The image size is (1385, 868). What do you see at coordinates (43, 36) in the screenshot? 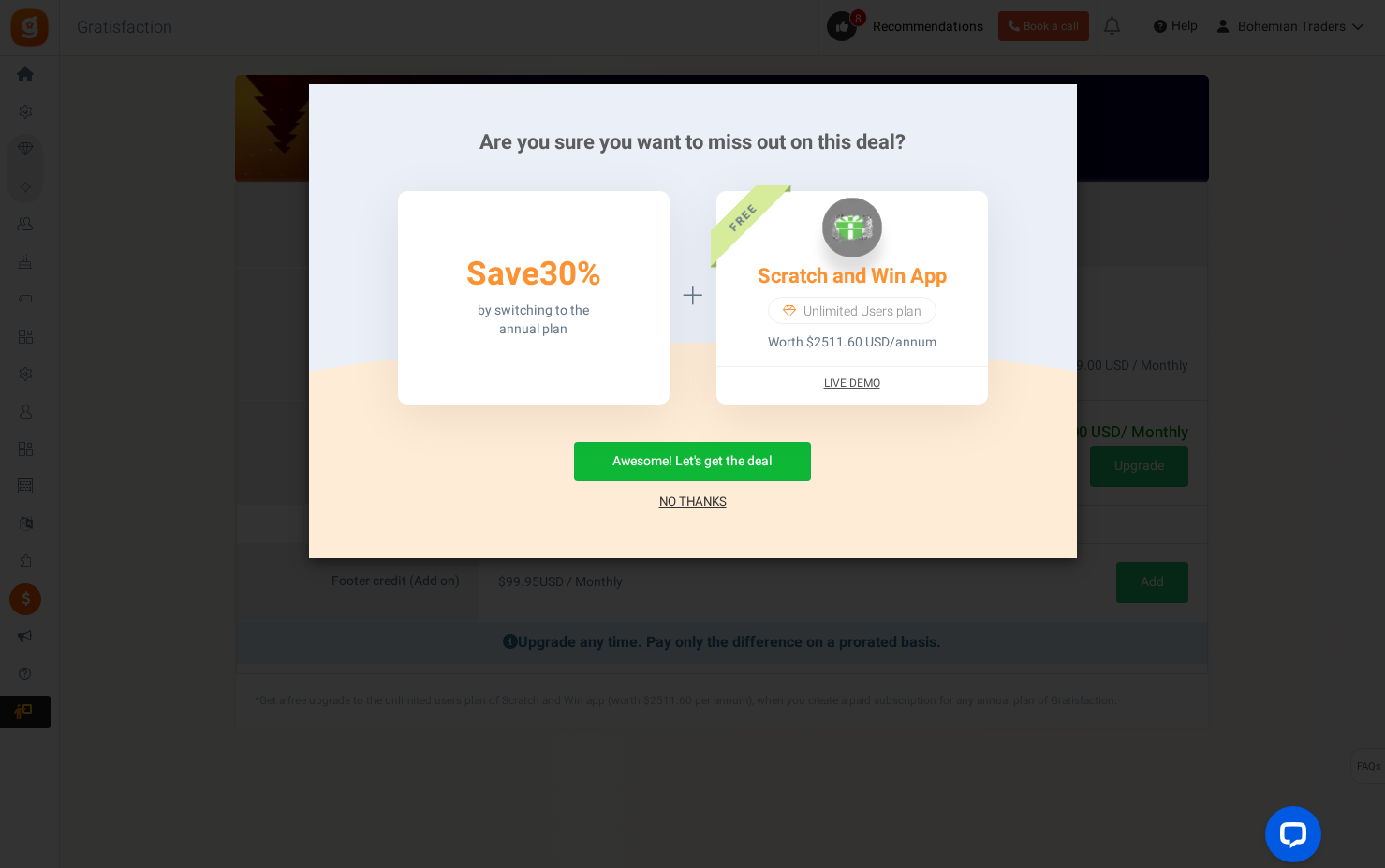
I see `button: Open LiveChat chat widget` at bounding box center [43, 36].